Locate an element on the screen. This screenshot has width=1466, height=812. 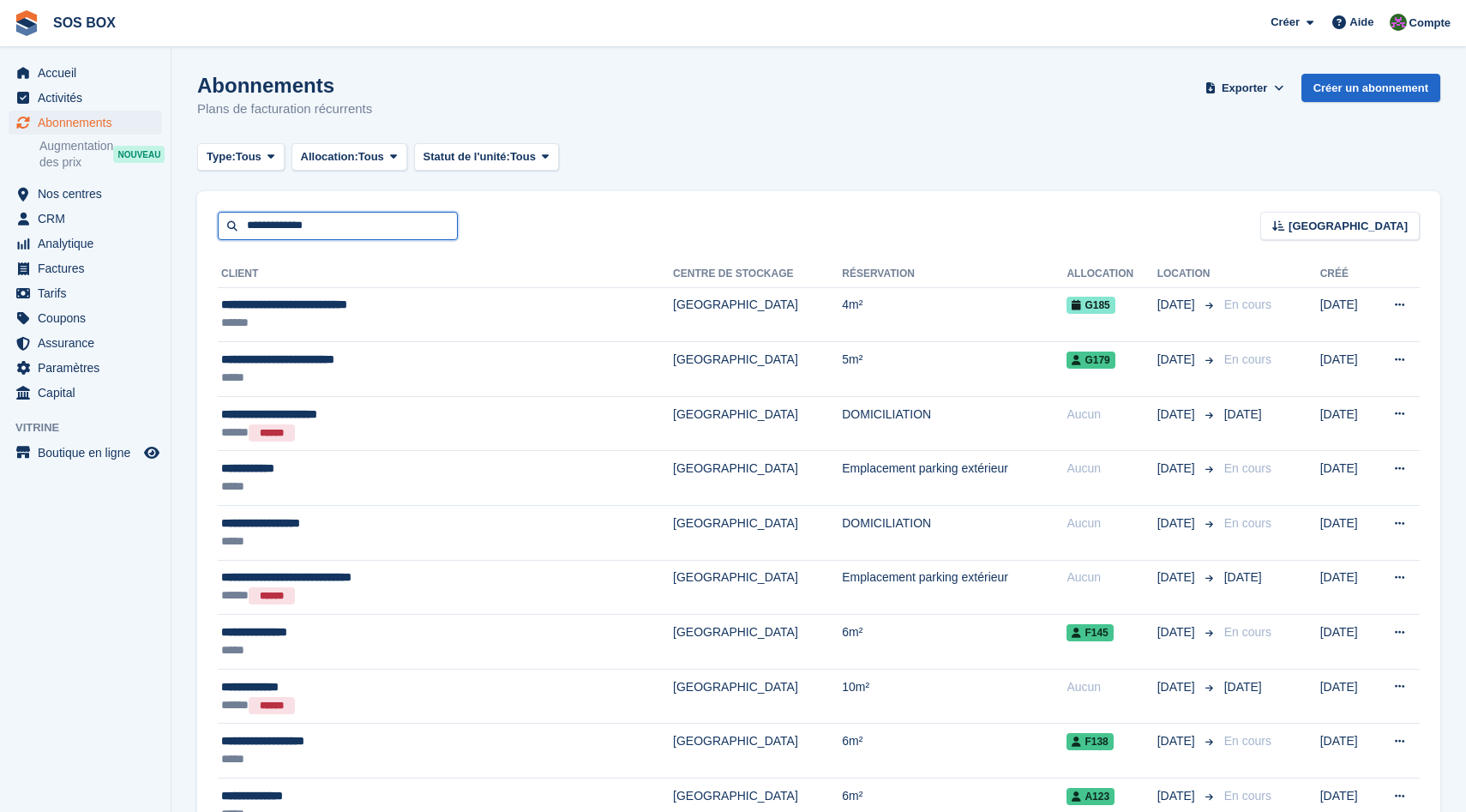
span: Type: is located at coordinates (221, 157).